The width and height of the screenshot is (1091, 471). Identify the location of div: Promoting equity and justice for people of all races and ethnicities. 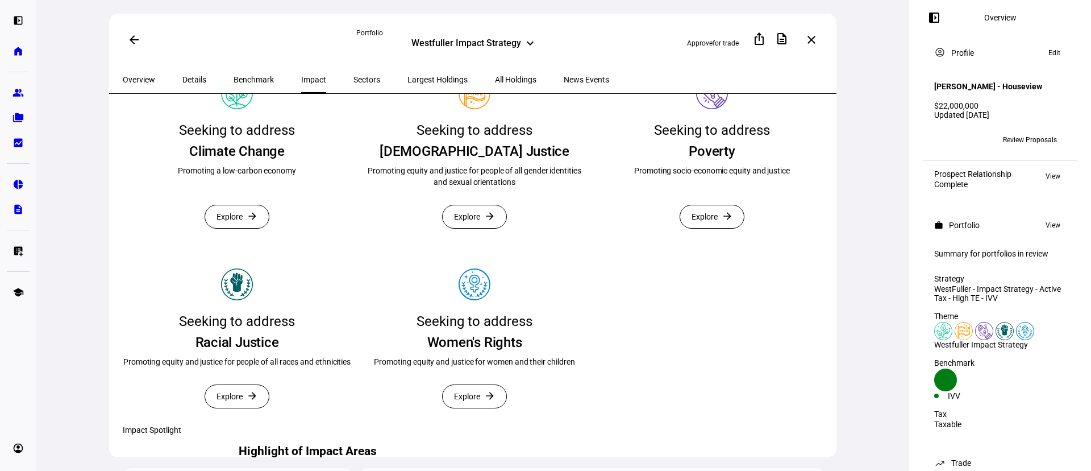
(237, 362).